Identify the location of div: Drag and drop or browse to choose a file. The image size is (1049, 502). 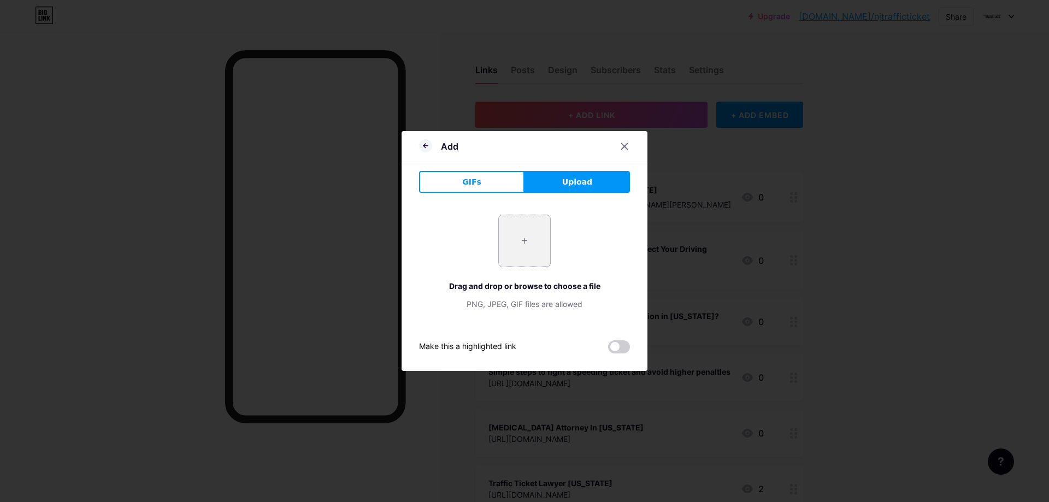
(525, 286).